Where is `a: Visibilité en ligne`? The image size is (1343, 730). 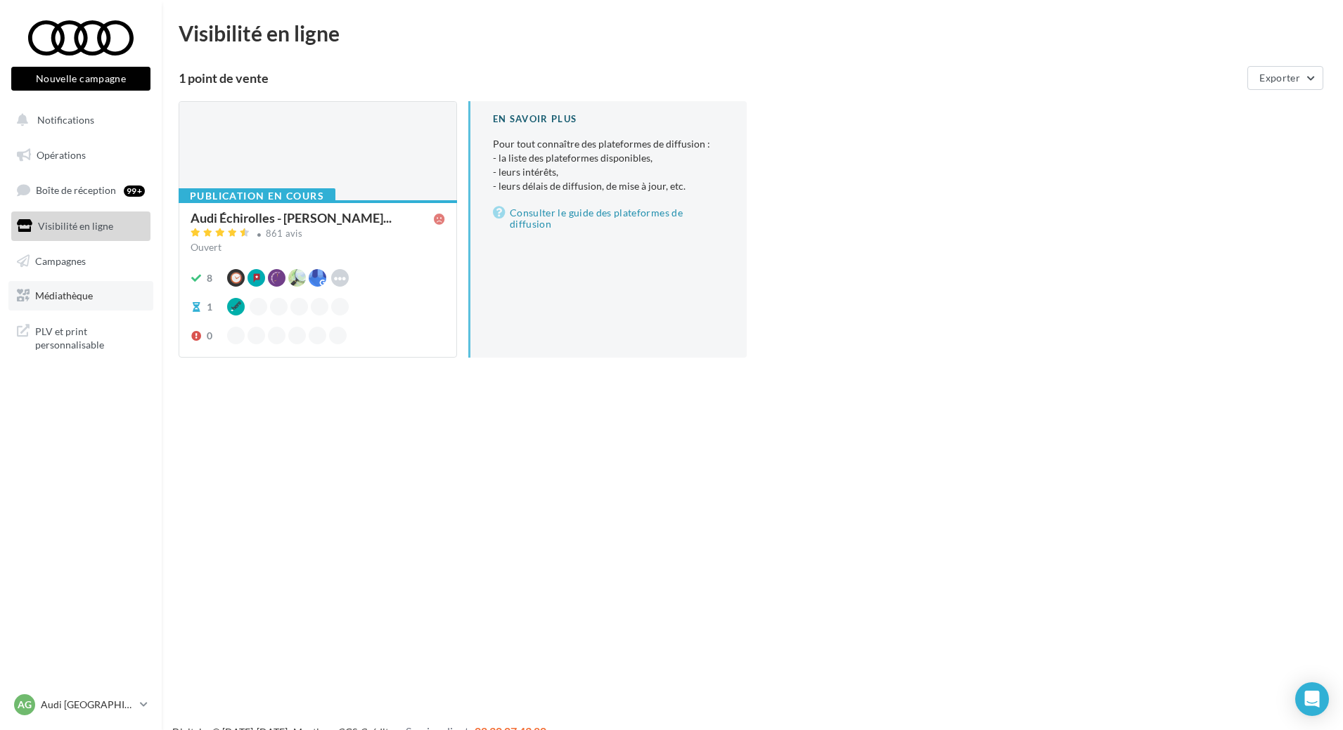 a: Visibilité en ligne is located at coordinates (81, 226).